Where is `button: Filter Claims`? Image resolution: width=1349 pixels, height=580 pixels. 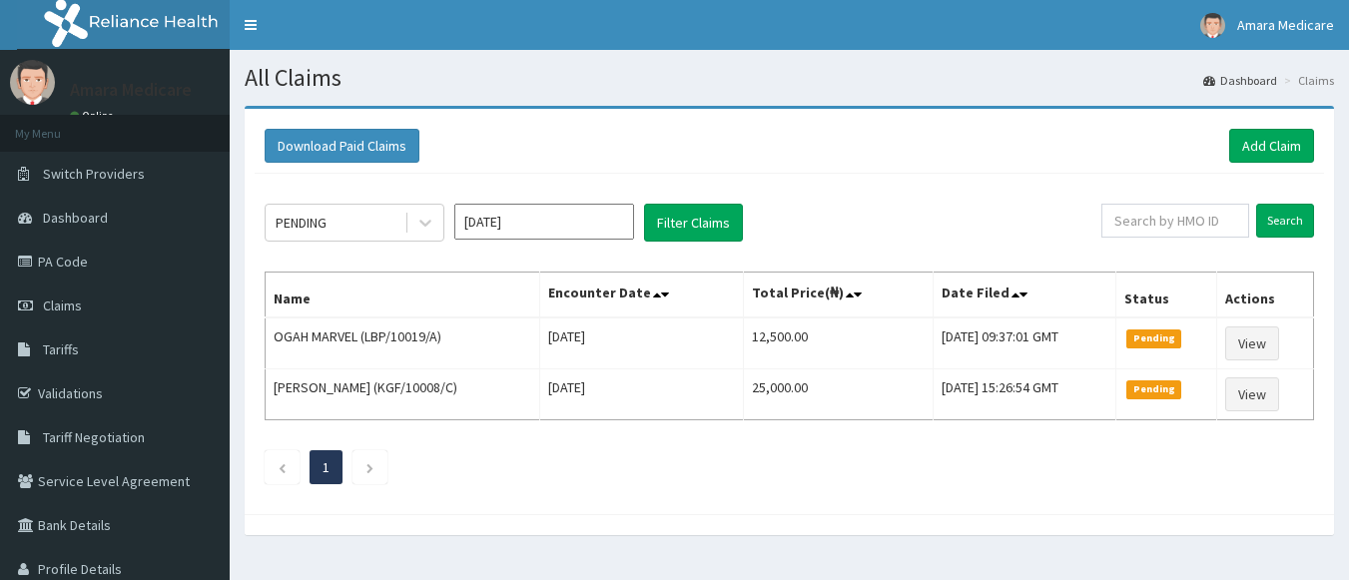 button: Filter Claims is located at coordinates (693, 223).